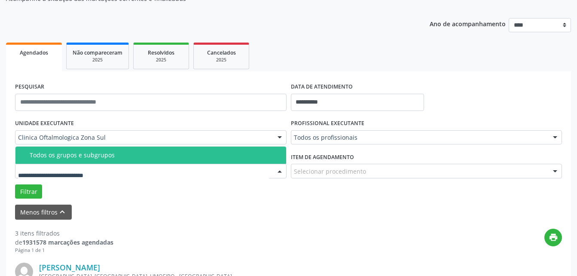  What do you see at coordinates (330, 171) in the screenshot?
I see `span: Selecionar procedimento` at bounding box center [330, 171].